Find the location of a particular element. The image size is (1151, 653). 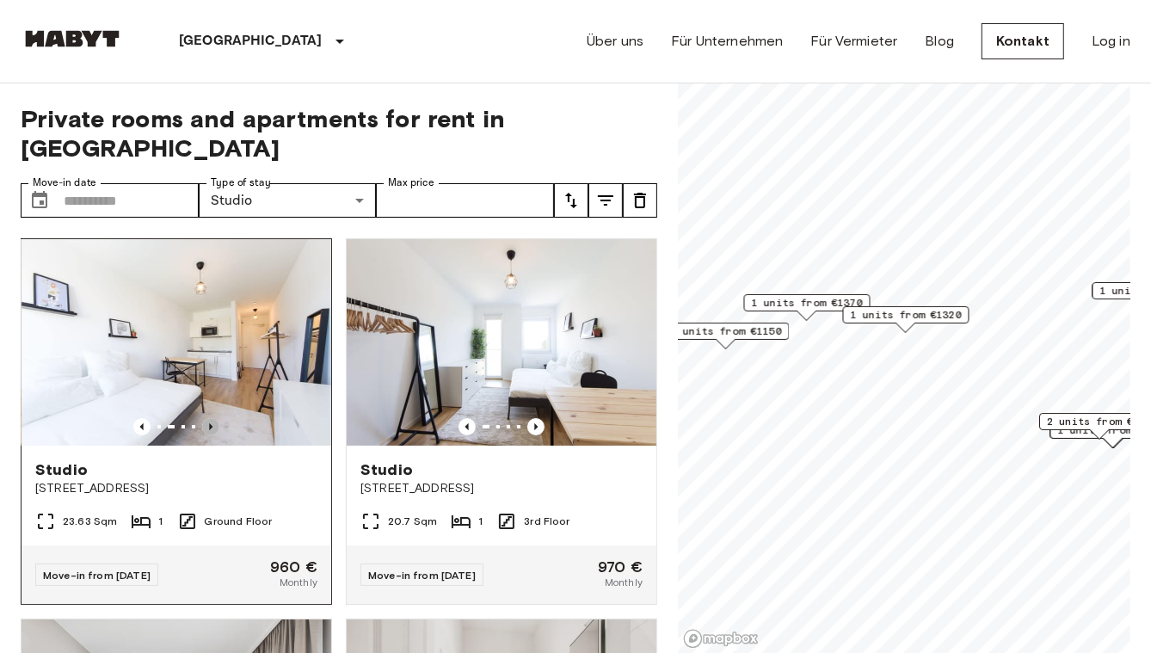

span: 3rd Floor is located at coordinates (546, 521).